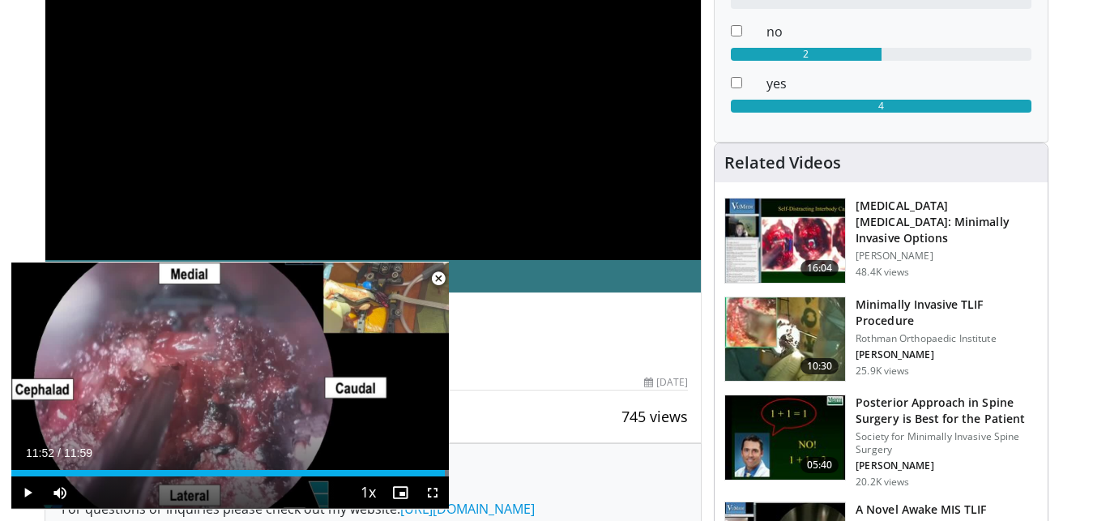 This screenshot has width=1093, height=521. What do you see at coordinates (785, 241) in the screenshot?
I see `img: 9f1438f7-b5aa-4a55-ab7b-c34f90e48e66.150x105_q85_crop-smart_upscale.jpg` at bounding box center [785, 241].